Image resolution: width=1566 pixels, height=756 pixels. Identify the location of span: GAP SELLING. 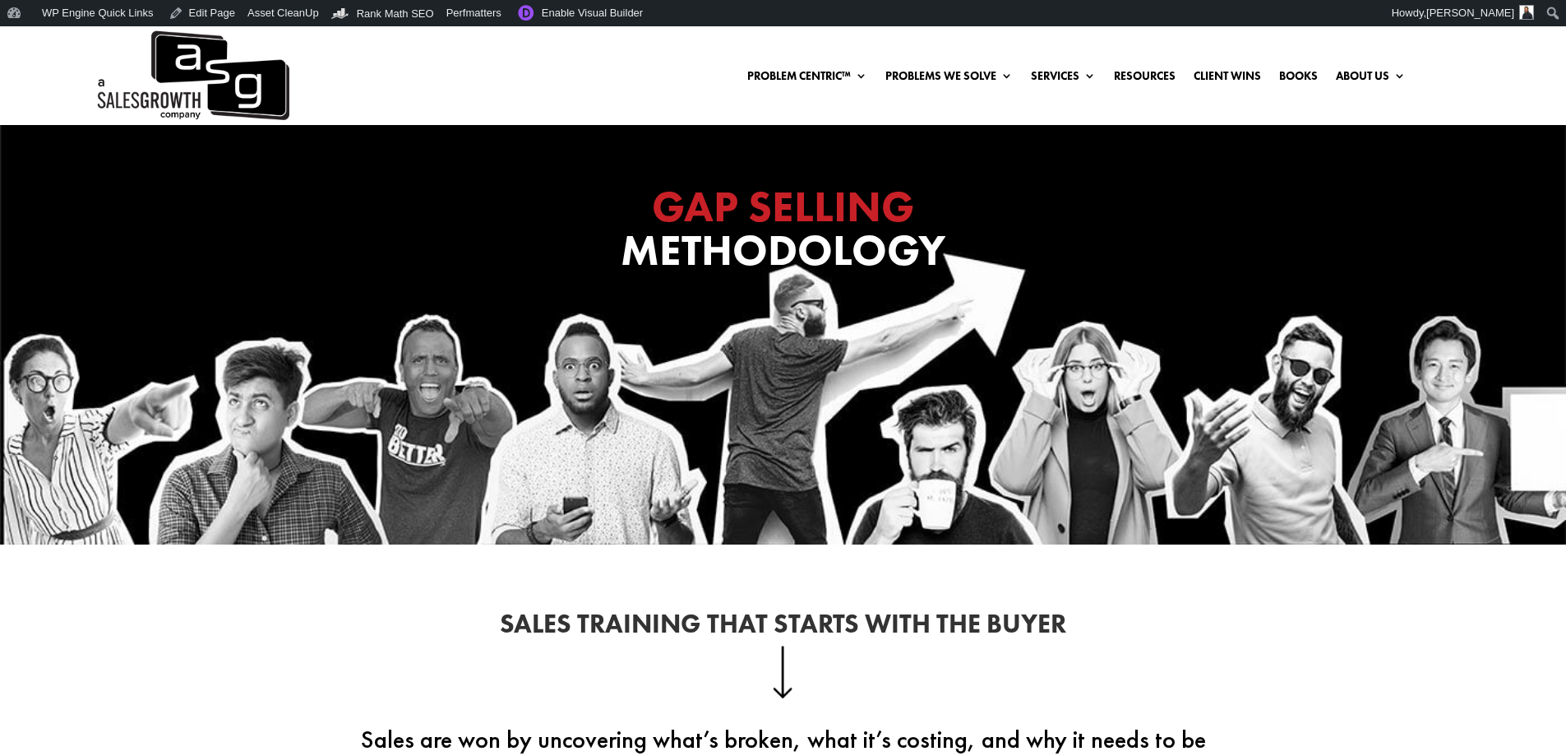
(783, 206).